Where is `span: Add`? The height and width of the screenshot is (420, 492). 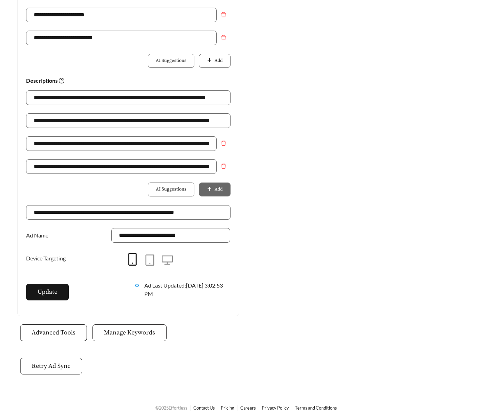
span: Add is located at coordinates (218, 61).